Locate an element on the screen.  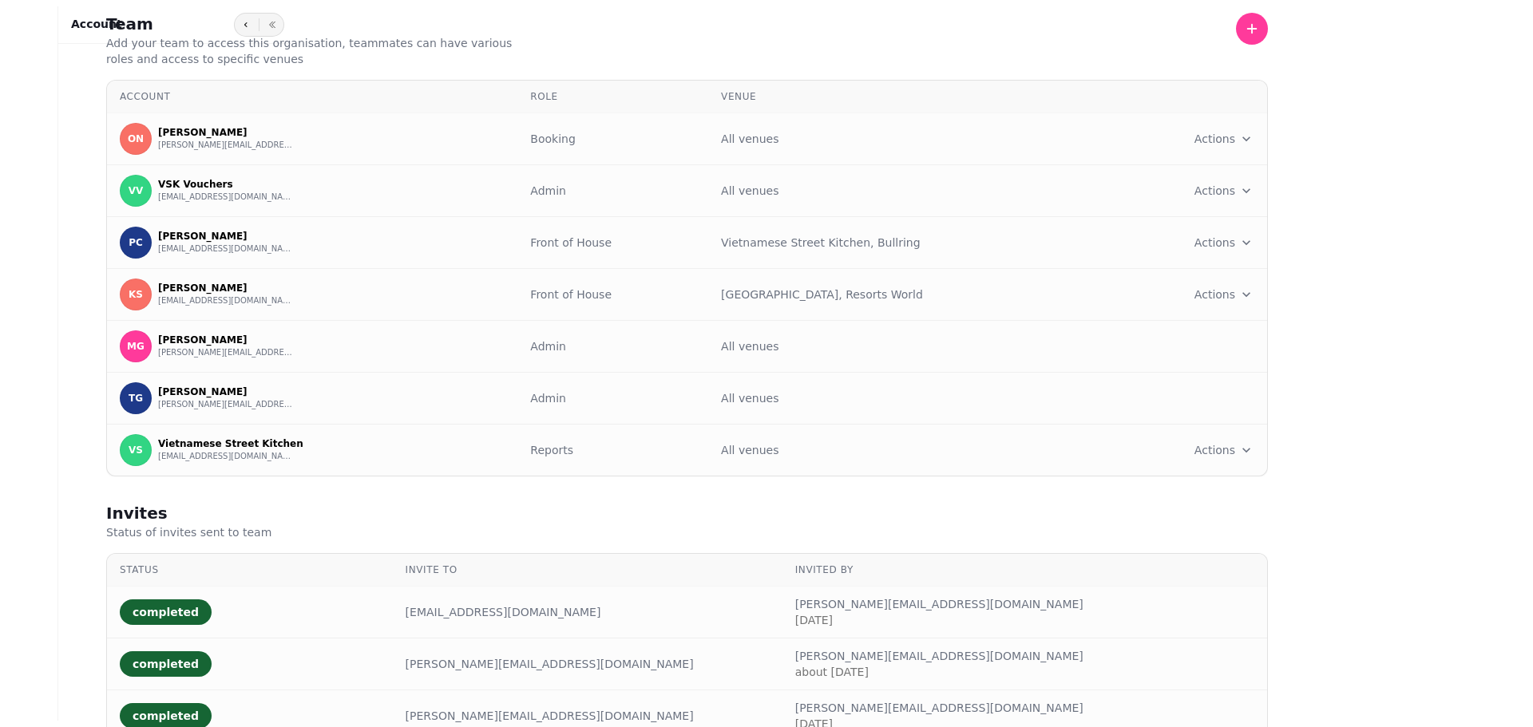
div: Invited by is located at coordinates (977, 570).